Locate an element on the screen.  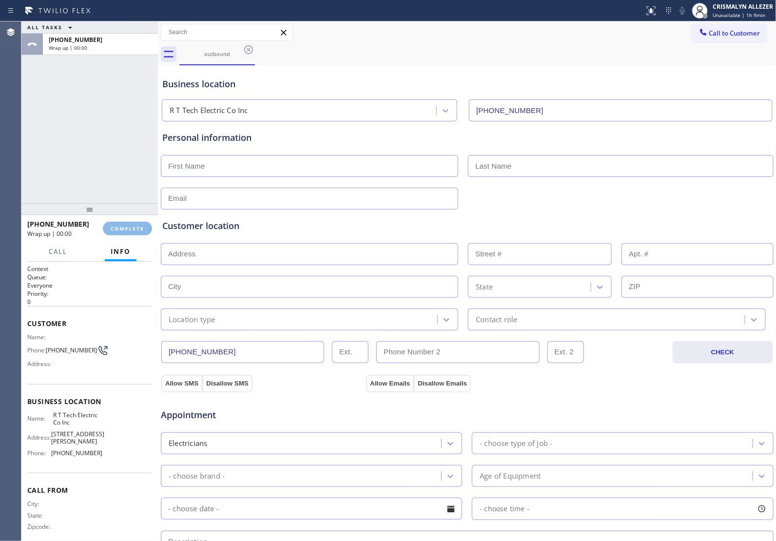
input: First Name is located at coordinates (310, 166).